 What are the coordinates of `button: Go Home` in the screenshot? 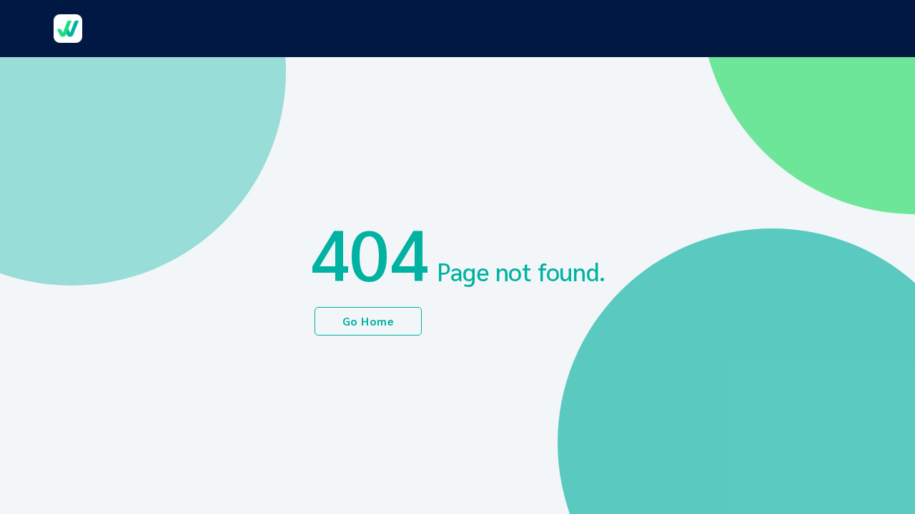 It's located at (368, 322).